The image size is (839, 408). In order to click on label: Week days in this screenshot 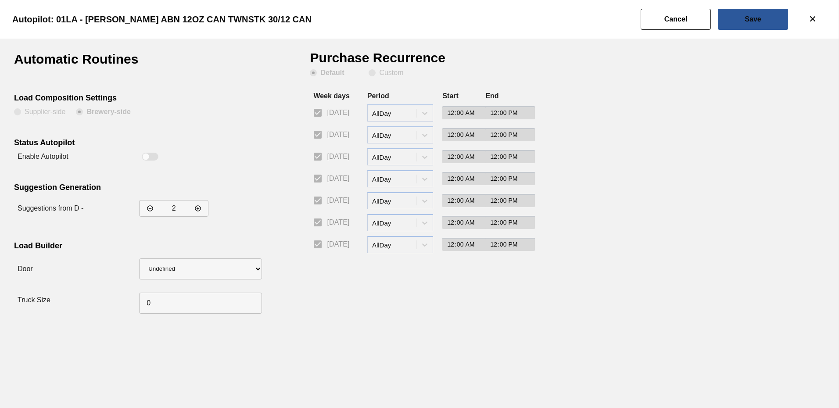, I will do `click(331, 96)`.